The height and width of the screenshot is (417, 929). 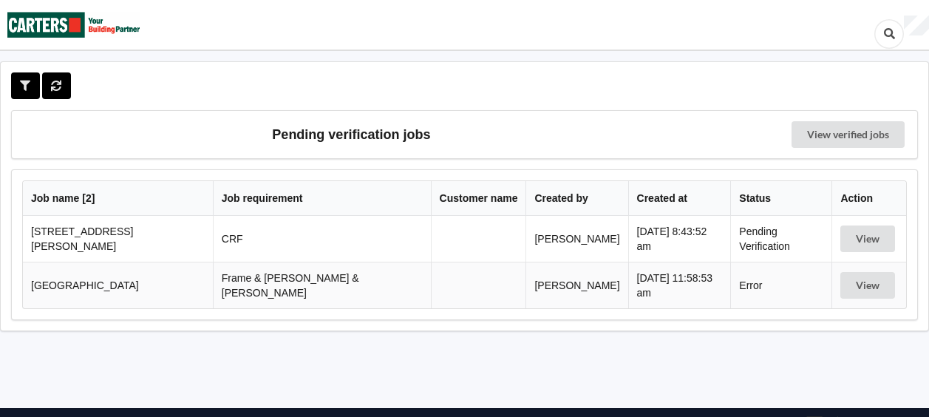 What do you see at coordinates (679, 198) in the screenshot?
I see `th: Created at` at bounding box center [679, 198].